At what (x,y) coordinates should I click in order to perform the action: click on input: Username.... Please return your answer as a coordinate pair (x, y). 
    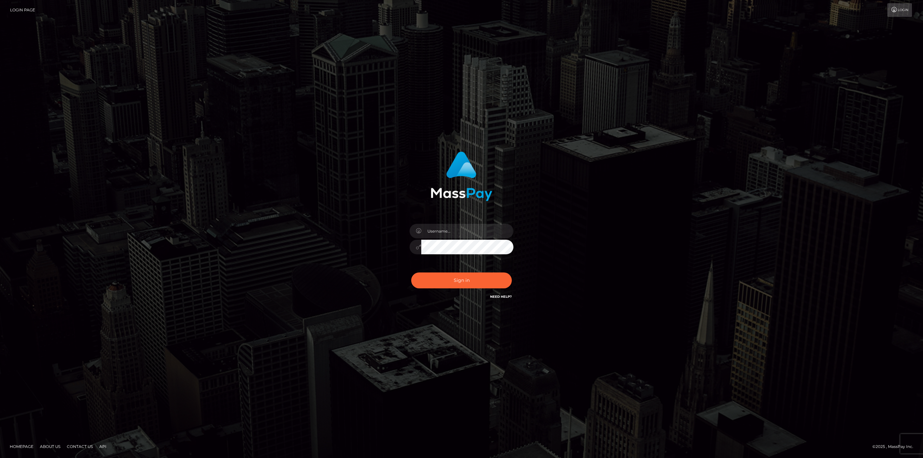
    Looking at the image, I should click on (467, 231).